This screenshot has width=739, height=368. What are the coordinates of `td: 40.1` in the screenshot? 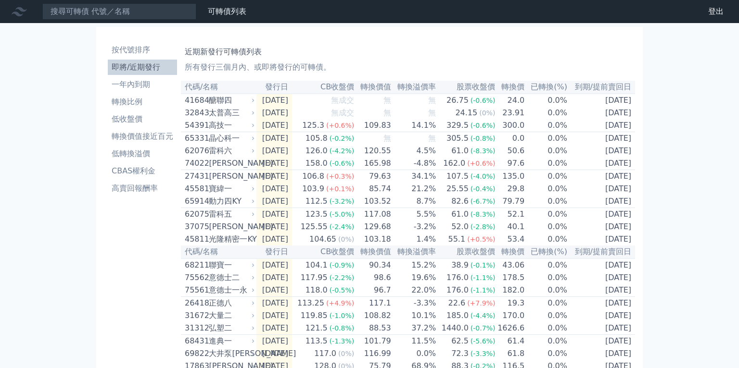 It's located at (510, 227).